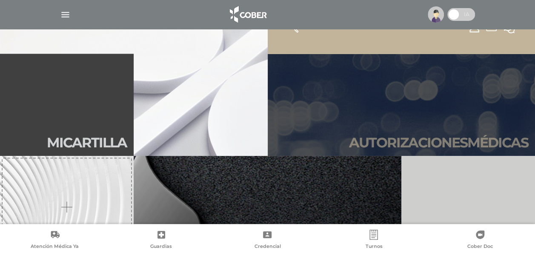 The height and width of the screenshot is (253, 535). I want to click on a: Credencial, so click(268, 240).